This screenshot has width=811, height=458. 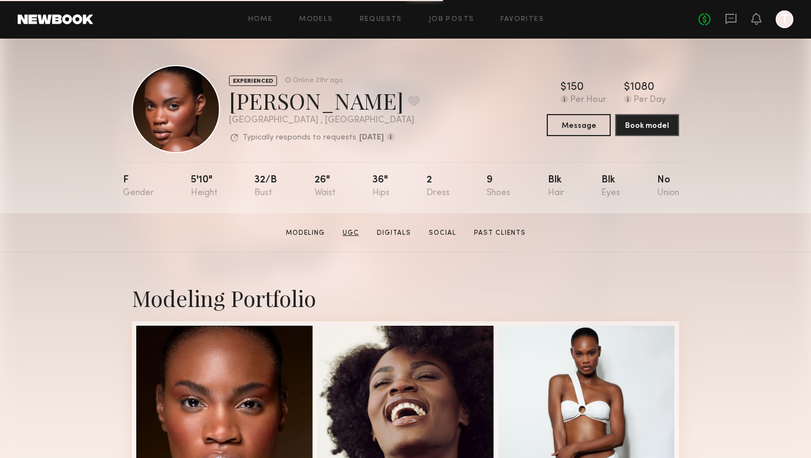 What do you see at coordinates (668, 186) in the screenshot?
I see `div: No` at bounding box center [668, 186].